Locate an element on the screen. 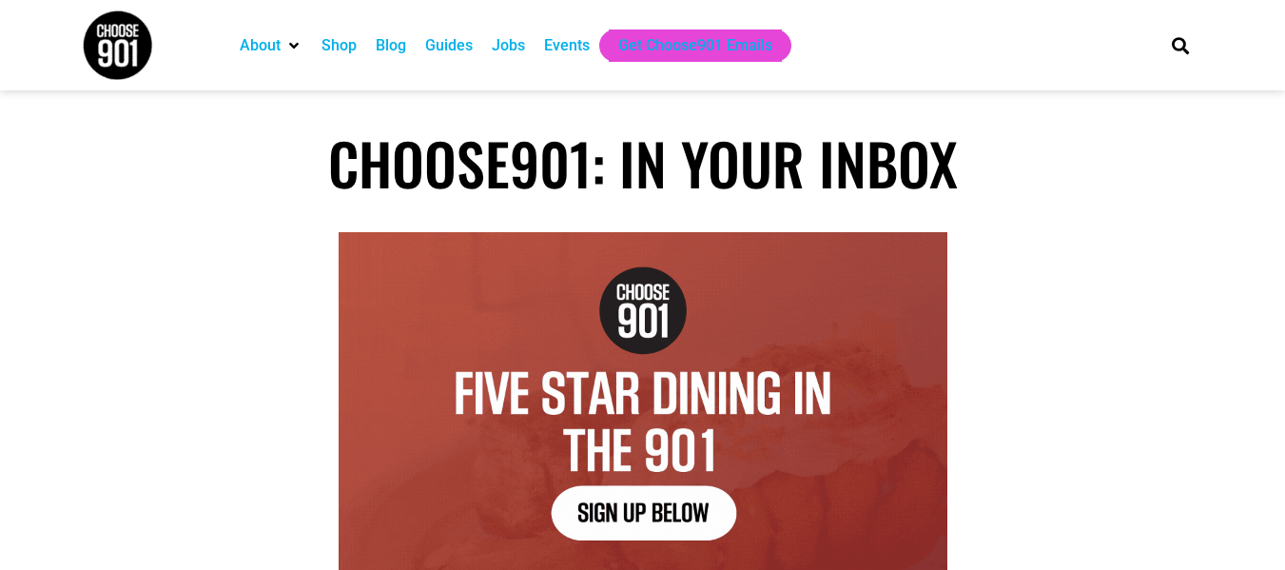 This screenshot has height=570, width=1285. a: Events is located at coordinates (567, 46).